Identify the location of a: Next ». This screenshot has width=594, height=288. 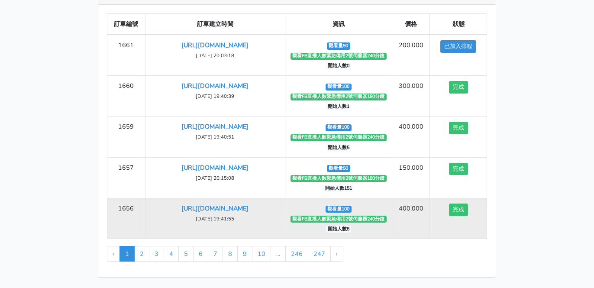
(337, 254).